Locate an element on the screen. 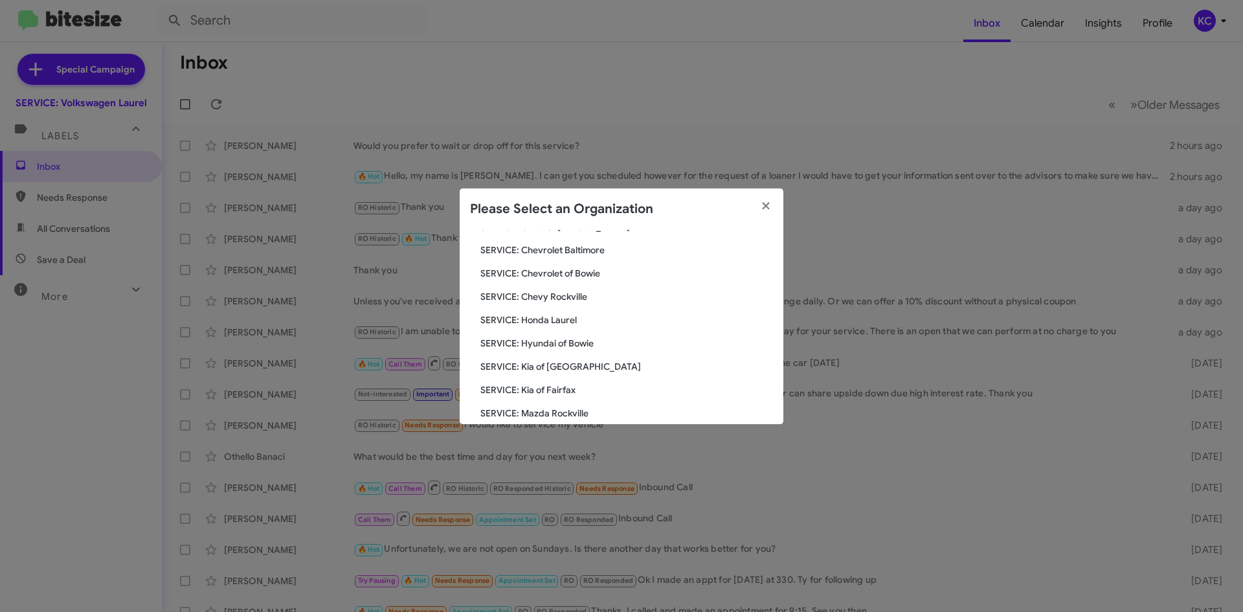  span: SERVICE: Mazda Rockville is located at coordinates (627, 413).